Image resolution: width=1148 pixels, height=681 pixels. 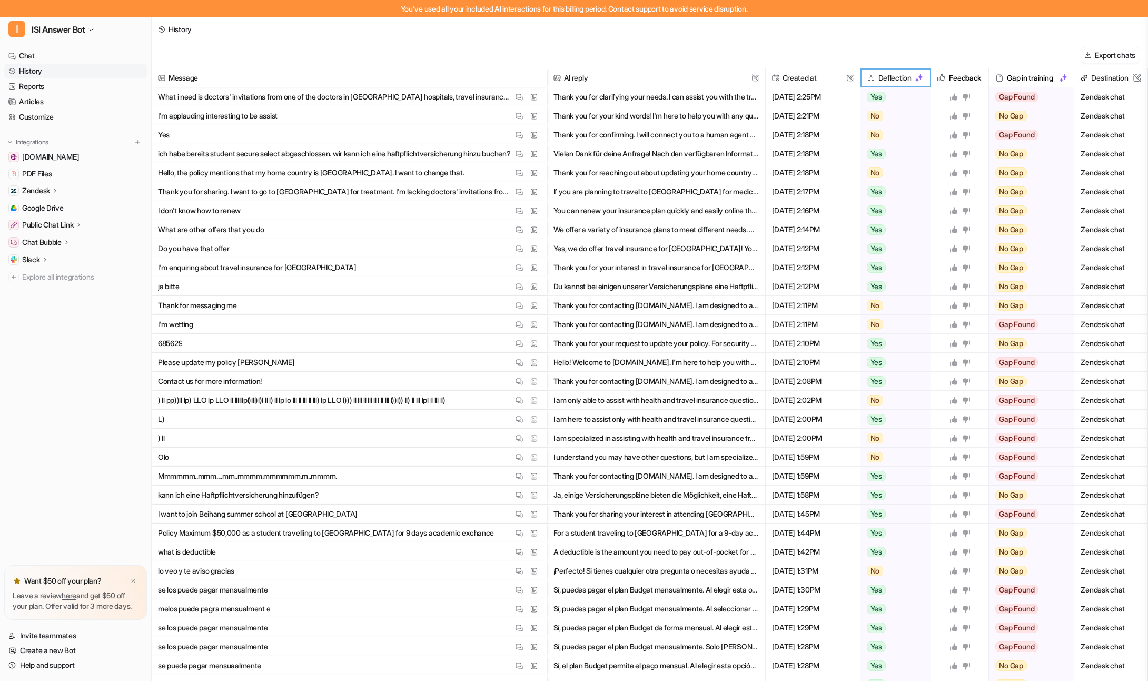 I want to click on button: Thank you for confirming. I will connect you to a human agent who can assist you with changing yo..., so click(x=656, y=135).